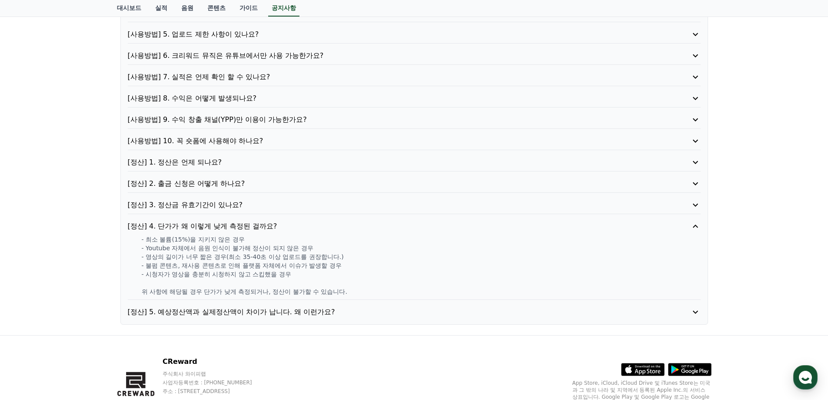  Describe the element at coordinates (421, 265) in the screenshot. I see `p: - 불펌 콘텐츠, 재사용 콘텐츠로 인해 플랫폼 자체에서 이슈가 발생할 경우` at that location.